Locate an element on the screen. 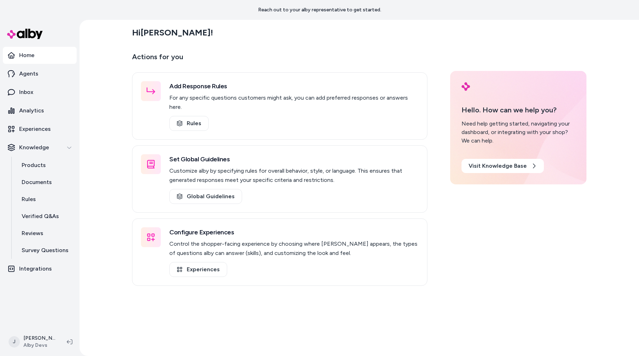  a: Home is located at coordinates (40, 55).